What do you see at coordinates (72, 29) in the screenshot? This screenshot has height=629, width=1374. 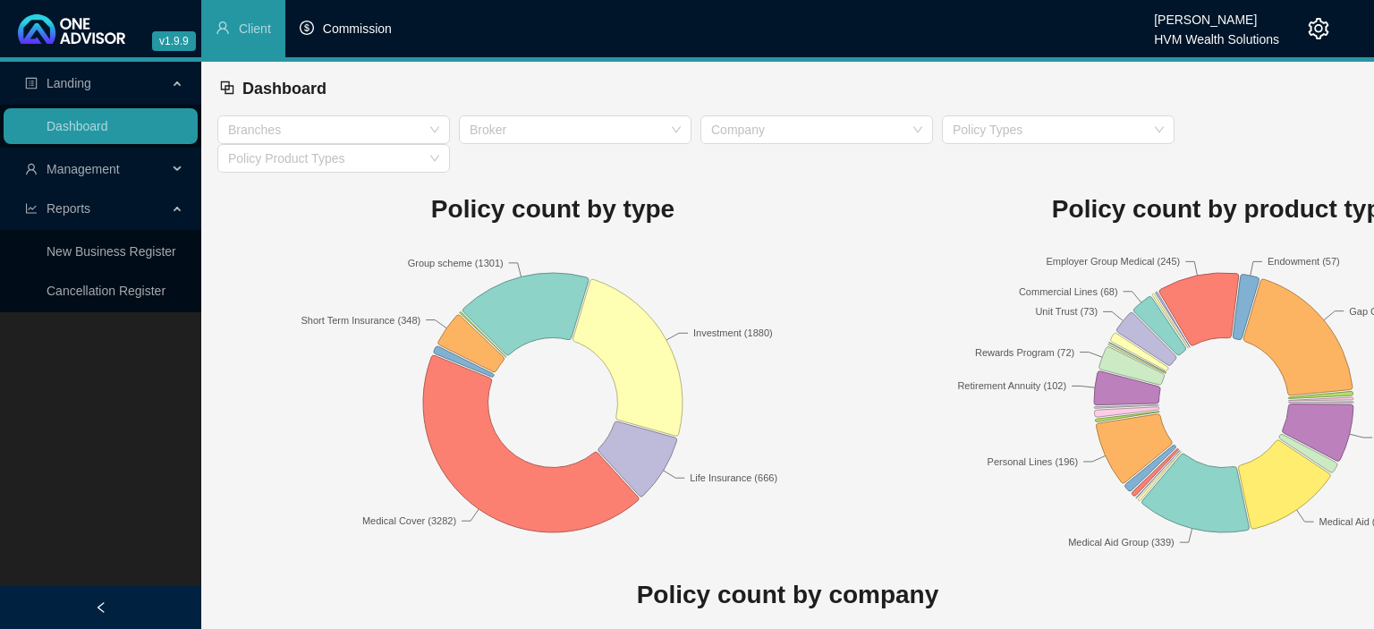 I see `img: 2df55531c6924b55f21c4cf5d4484680-logo-light.svg` at bounding box center [72, 29].